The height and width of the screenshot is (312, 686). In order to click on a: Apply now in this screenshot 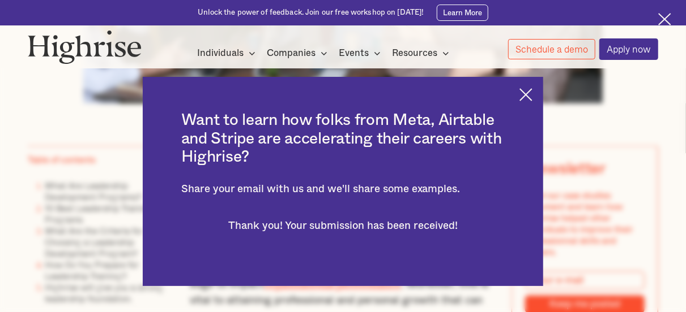, I will do `click(628, 49)`.